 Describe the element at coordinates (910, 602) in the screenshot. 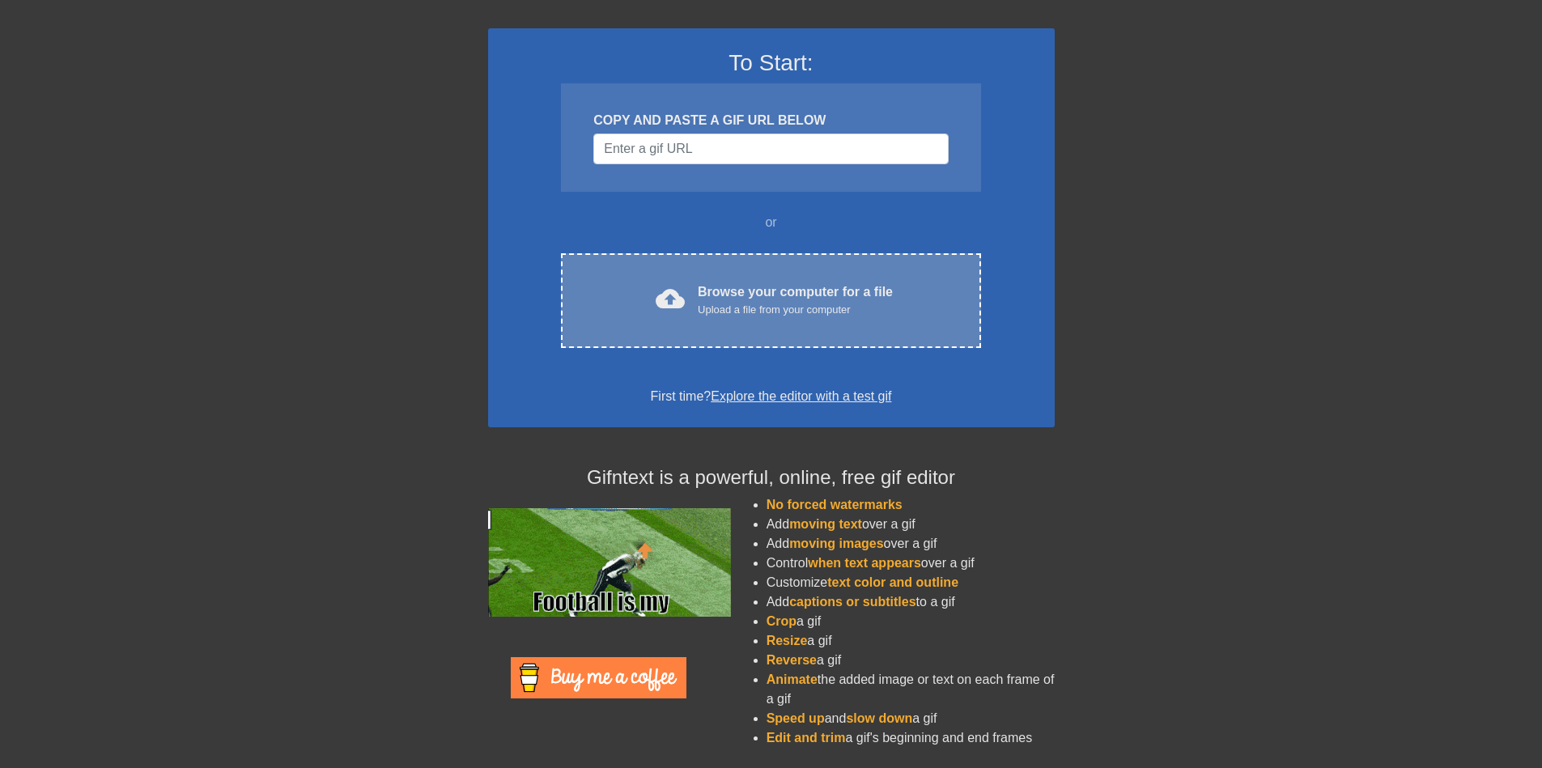

I see `li: Add to a gif` at that location.